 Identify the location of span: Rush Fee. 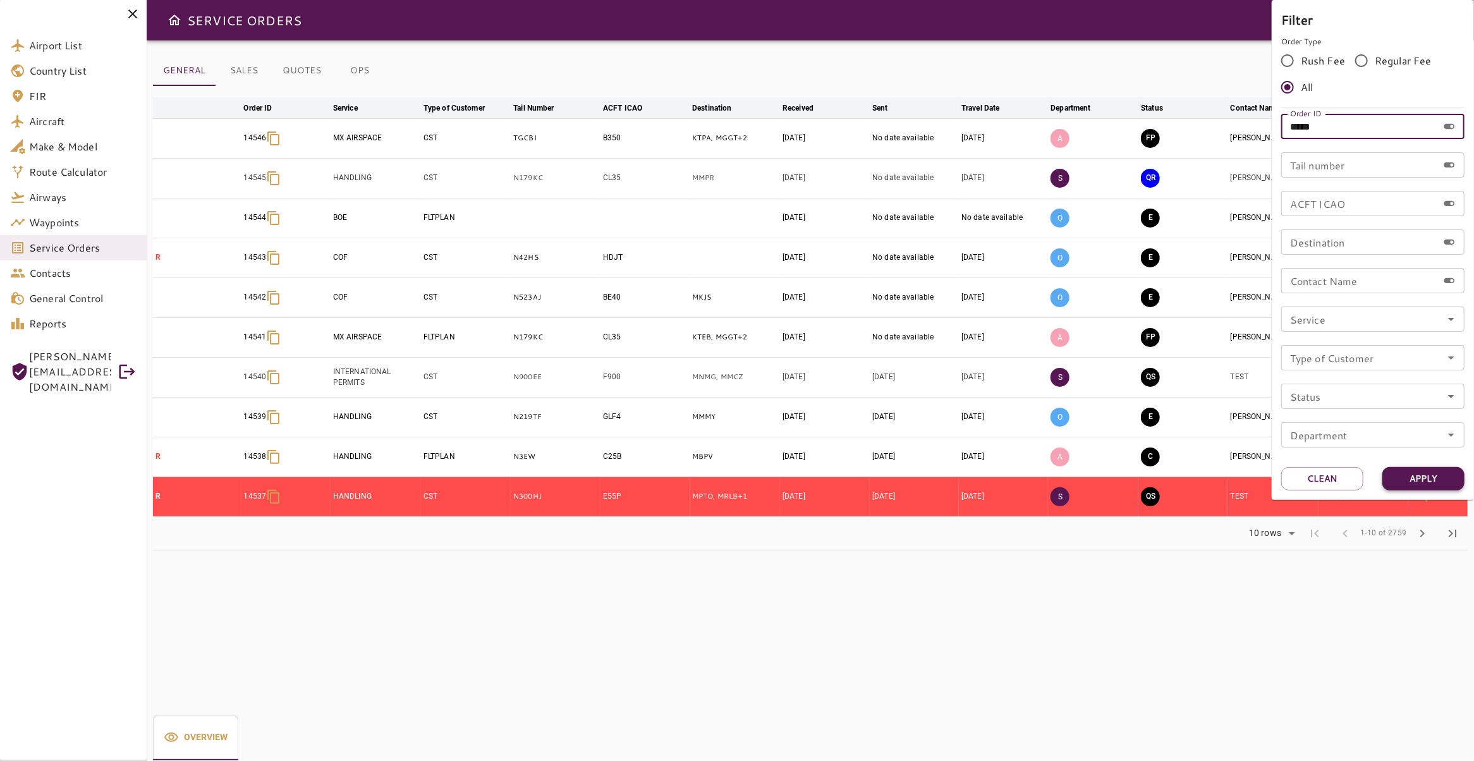
(1323, 61).